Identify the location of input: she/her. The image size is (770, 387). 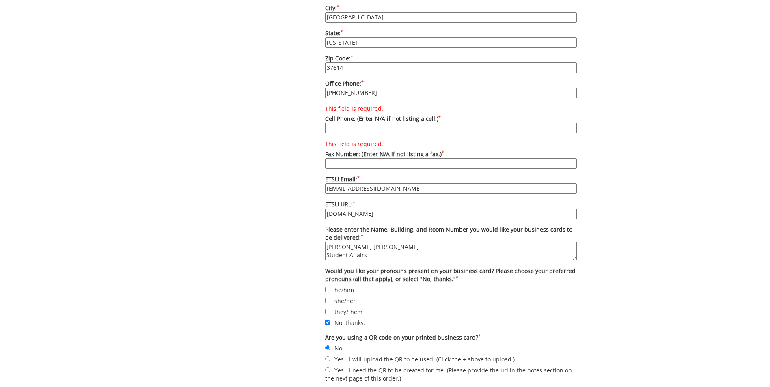
(328, 300).